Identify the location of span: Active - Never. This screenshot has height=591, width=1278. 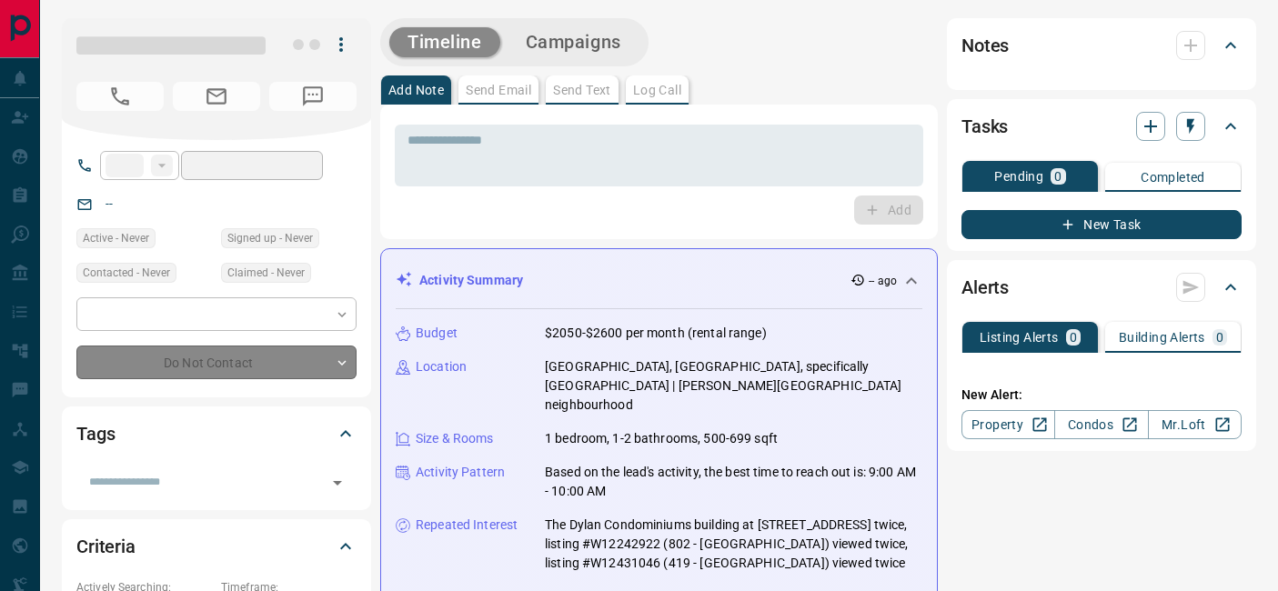
(115, 238).